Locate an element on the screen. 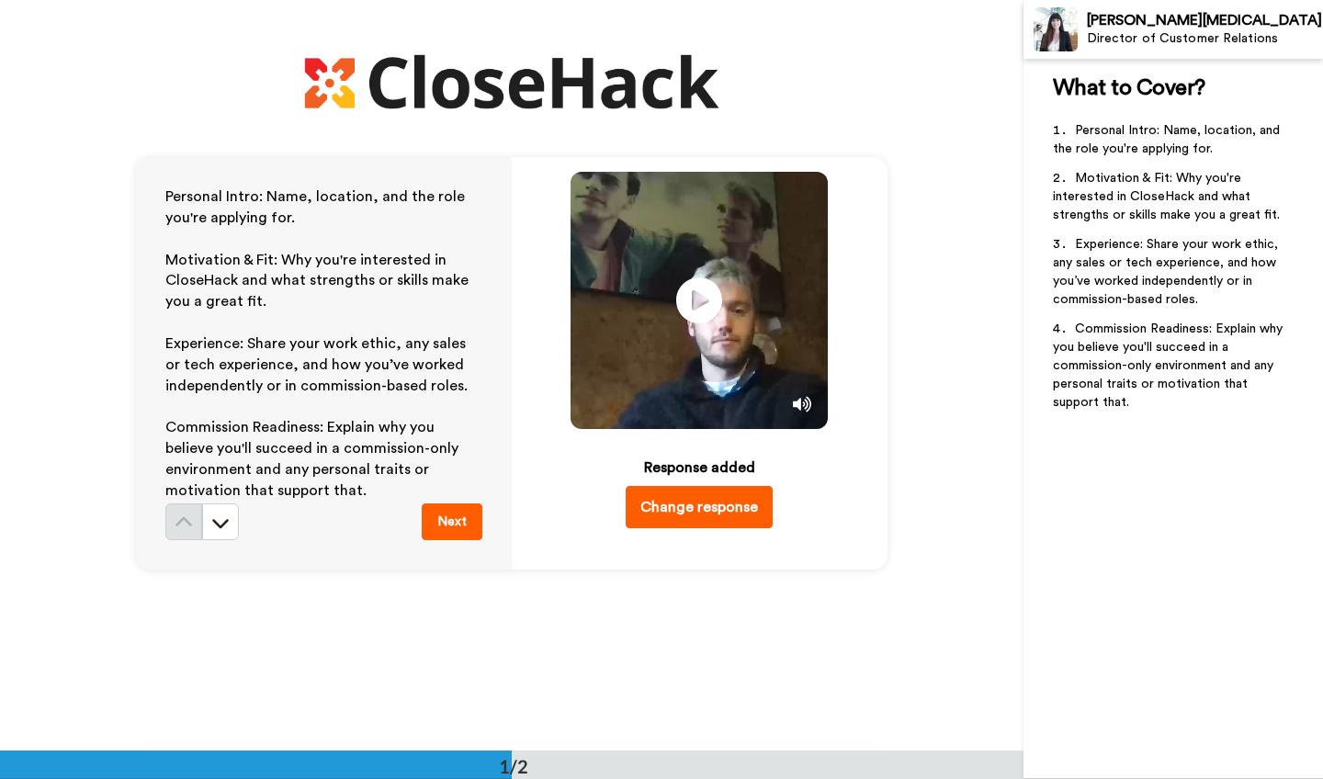 The image size is (1323, 779). div: Director of Customer Relations is located at coordinates (1204, 39).